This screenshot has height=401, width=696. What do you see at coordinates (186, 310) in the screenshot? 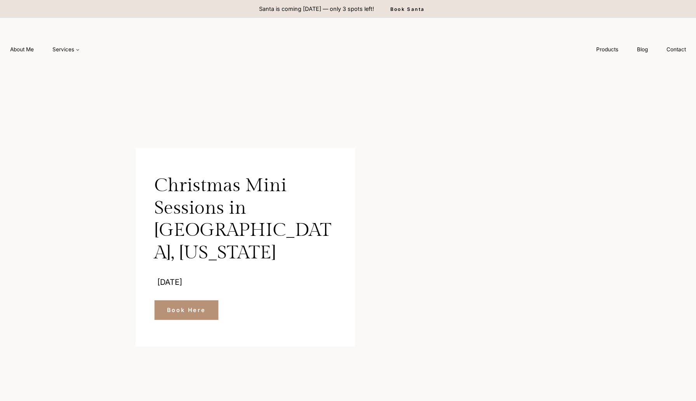
I see `a: Book Here` at bounding box center [186, 310].